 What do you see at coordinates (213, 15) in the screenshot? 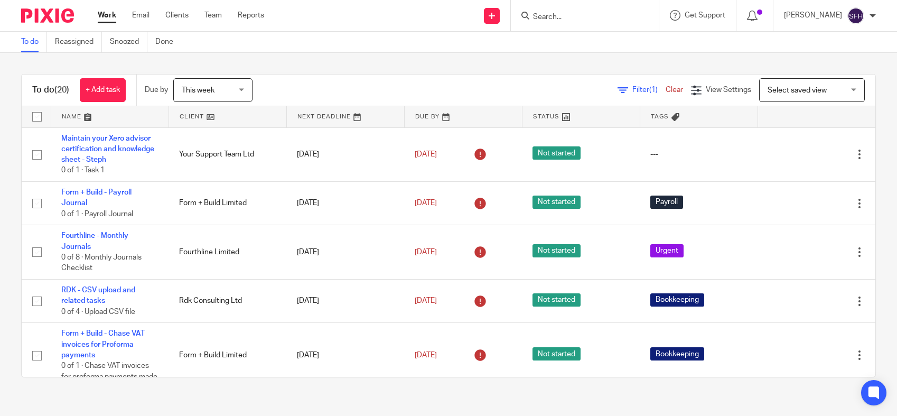
I see `a: Team` at bounding box center [213, 15].